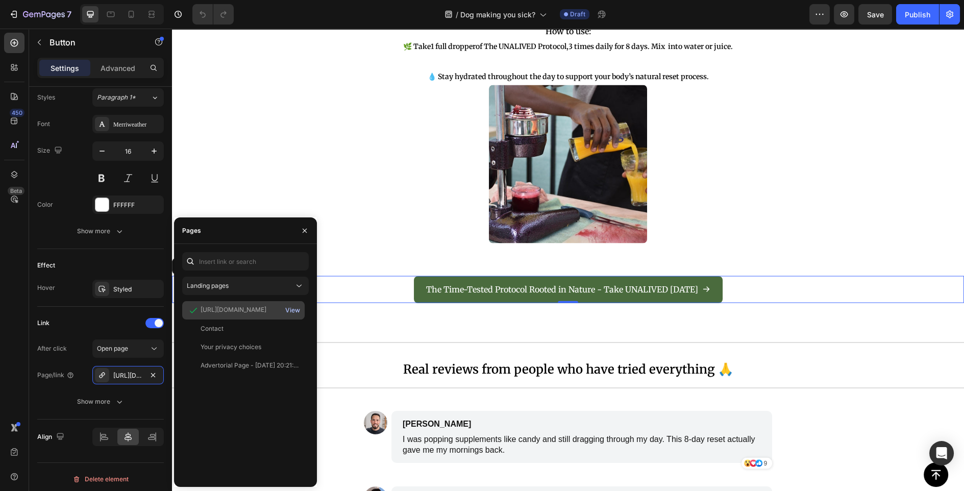  Describe the element at coordinates (292, 310) in the screenshot. I see `button: View` at that location.